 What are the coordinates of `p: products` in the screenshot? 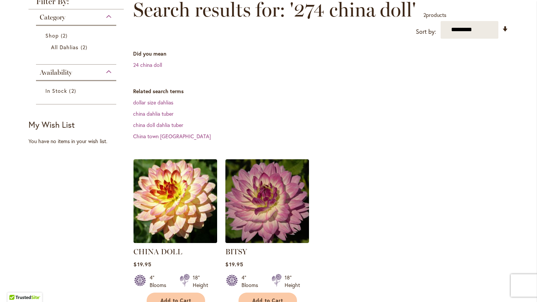 It's located at (435, 15).